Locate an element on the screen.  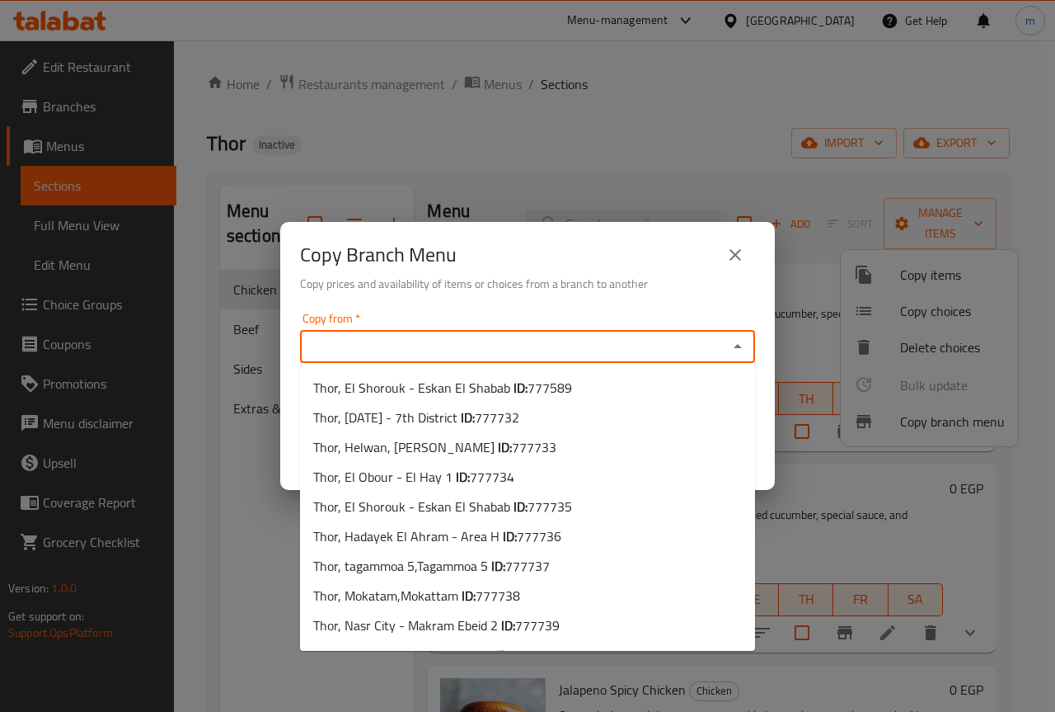
span: Thor, Nasr City - Makram Ebeid 2 is located at coordinates (436, 625).